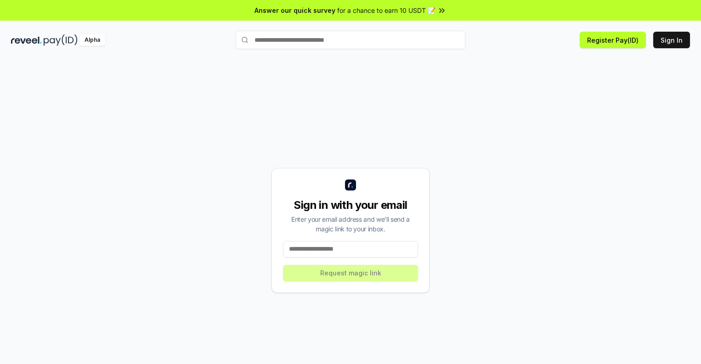 The height and width of the screenshot is (364, 701). What do you see at coordinates (350, 205) in the screenshot?
I see `div: Sign in with your email` at bounding box center [350, 205].